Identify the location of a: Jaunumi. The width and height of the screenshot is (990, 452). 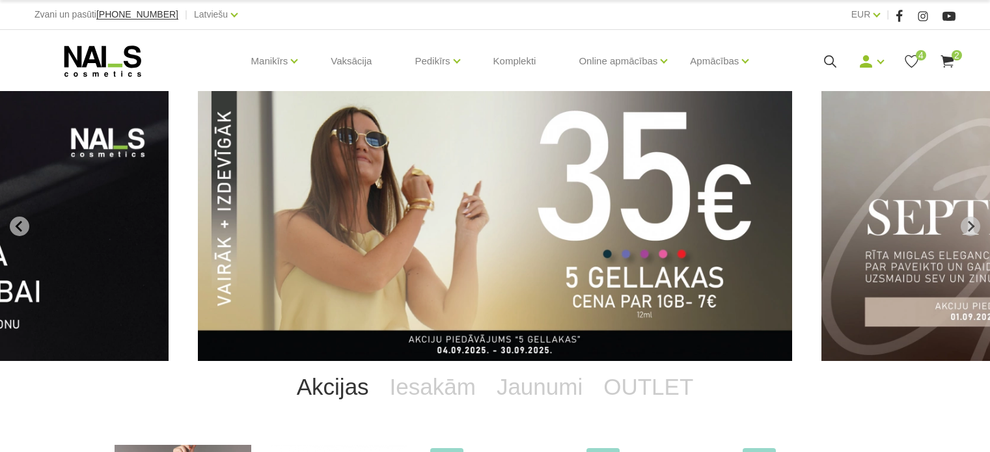
(540, 387).